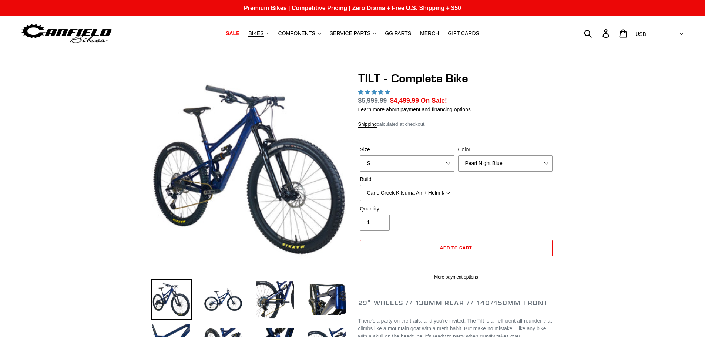 The height and width of the screenshot is (337, 705). Describe the element at coordinates (407, 150) in the screenshot. I see `label: Size` at that location.